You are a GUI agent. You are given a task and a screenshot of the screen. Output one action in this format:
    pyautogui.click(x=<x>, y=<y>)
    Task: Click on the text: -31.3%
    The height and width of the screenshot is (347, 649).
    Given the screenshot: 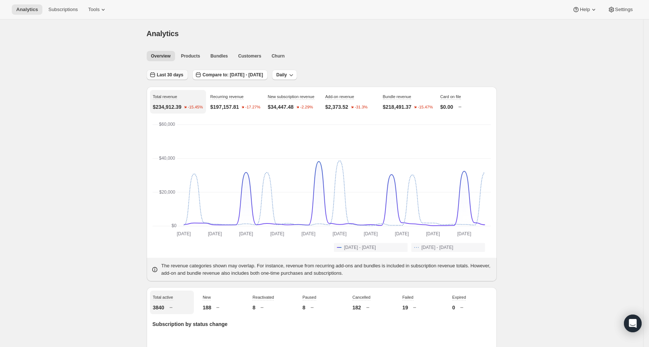 What is the action you would take?
    pyautogui.click(x=361, y=107)
    